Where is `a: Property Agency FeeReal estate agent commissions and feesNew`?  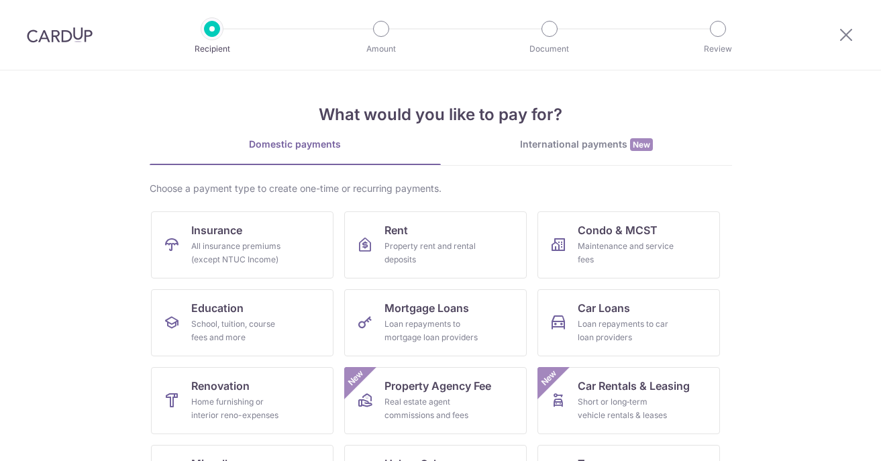
a: Property Agency FeeReal estate agent commissions and feesNew is located at coordinates (436, 401).